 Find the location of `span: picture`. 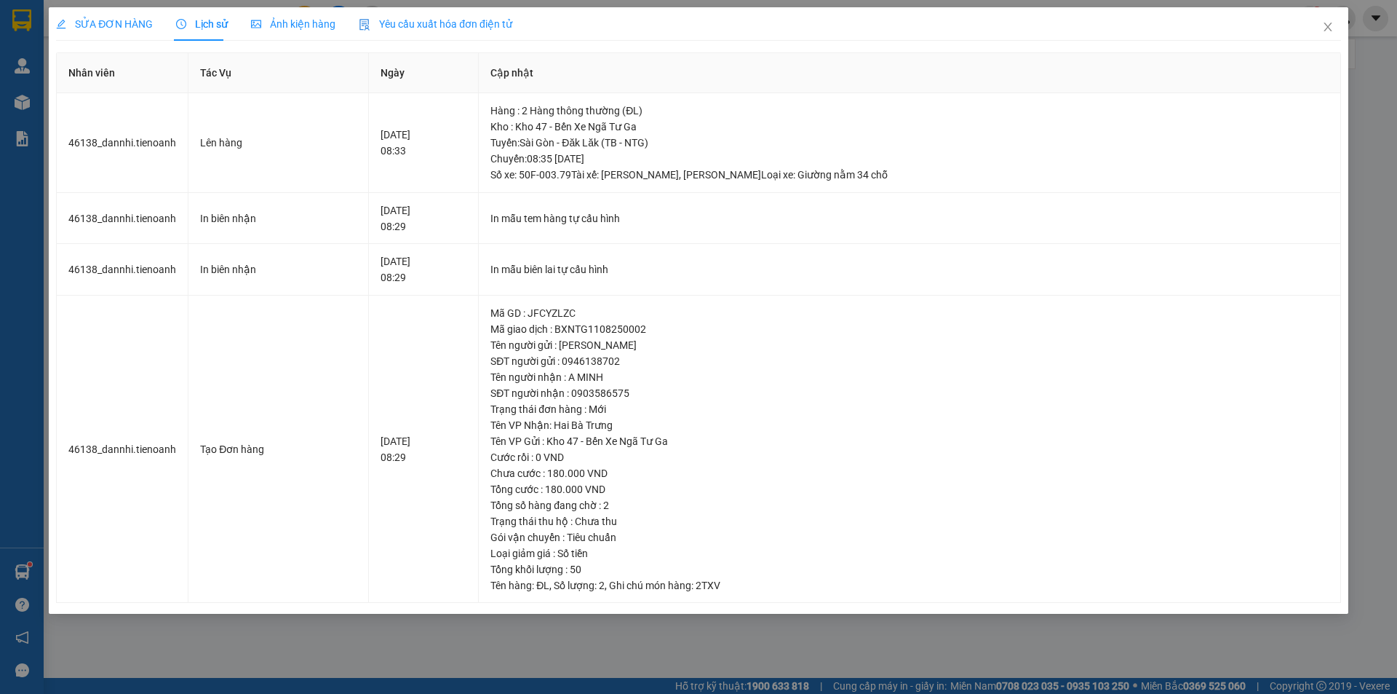

span: picture is located at coordinates (256, 24).